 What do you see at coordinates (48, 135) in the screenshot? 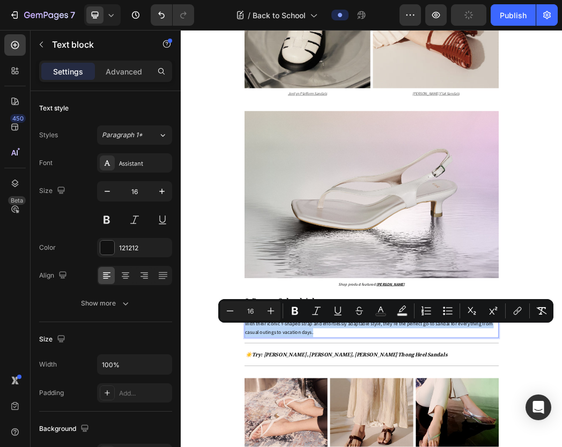
I see `div: Styles` at bounding box center [48, 135].